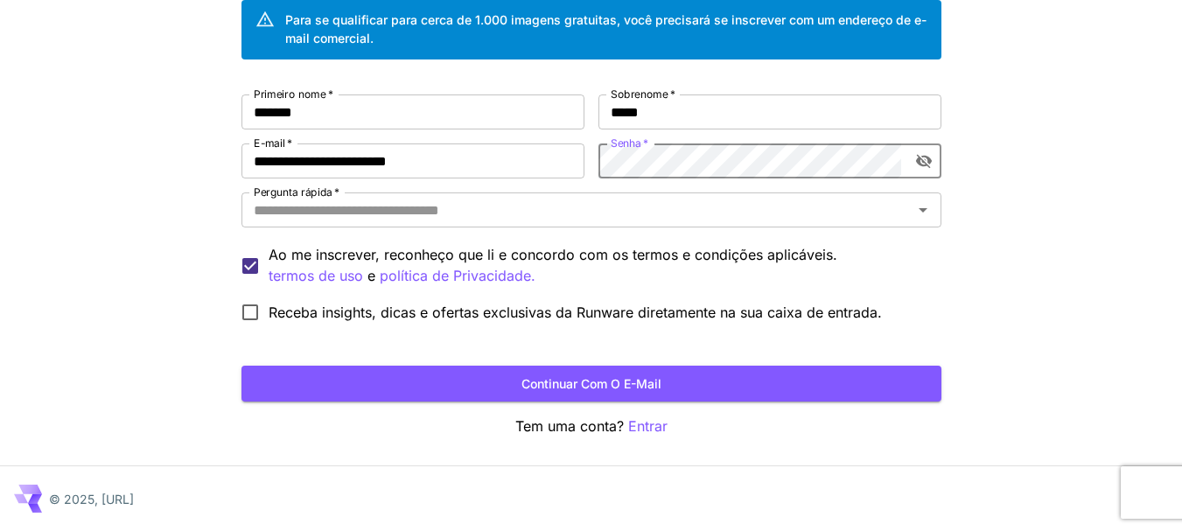 The width and height of the screenshot is (1182, 531). What do you see at coordinates (639, 94) in the screenshot?
I see `font: Sobrenome` at bounding box center [639, 94].